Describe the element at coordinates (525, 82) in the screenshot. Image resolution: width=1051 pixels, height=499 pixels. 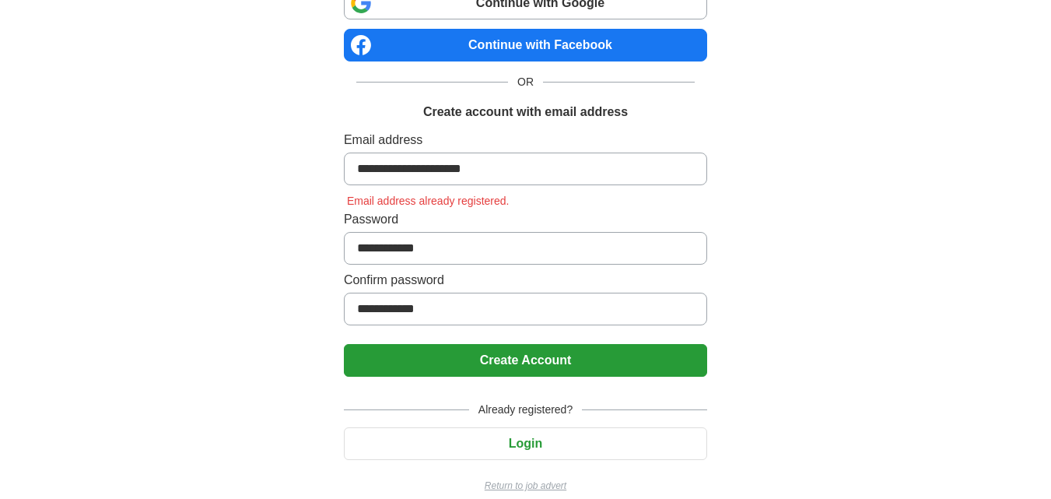
I see `span: OR` at that location.